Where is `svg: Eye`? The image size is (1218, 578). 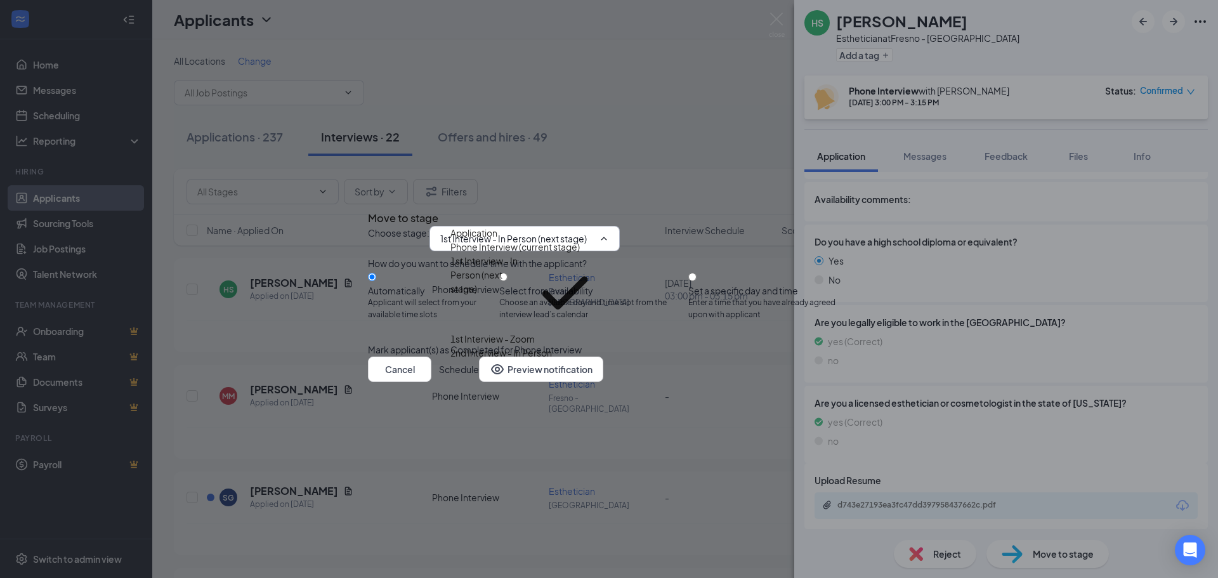
svg: Eye is located at coordinates (497, 369).